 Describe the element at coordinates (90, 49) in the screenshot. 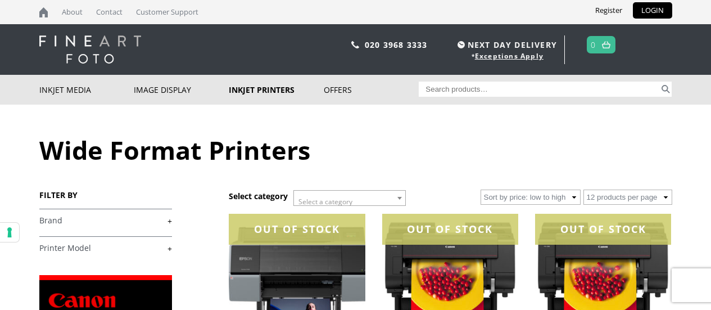

I see `img: logo-white.svg` at that location.